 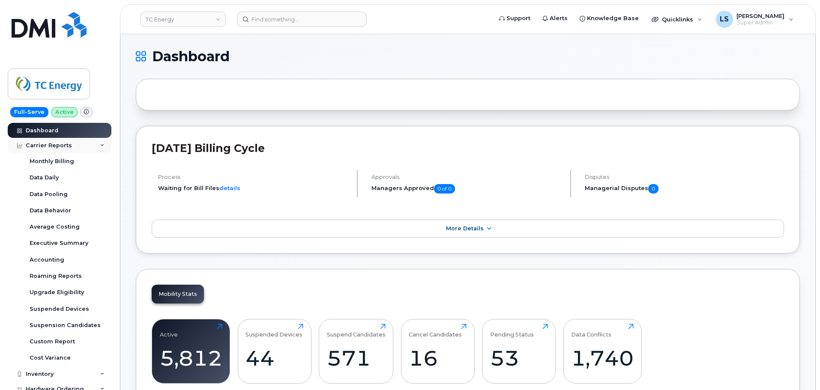 I want to click on h5: Managers Approved, so click(x=467, y=189).